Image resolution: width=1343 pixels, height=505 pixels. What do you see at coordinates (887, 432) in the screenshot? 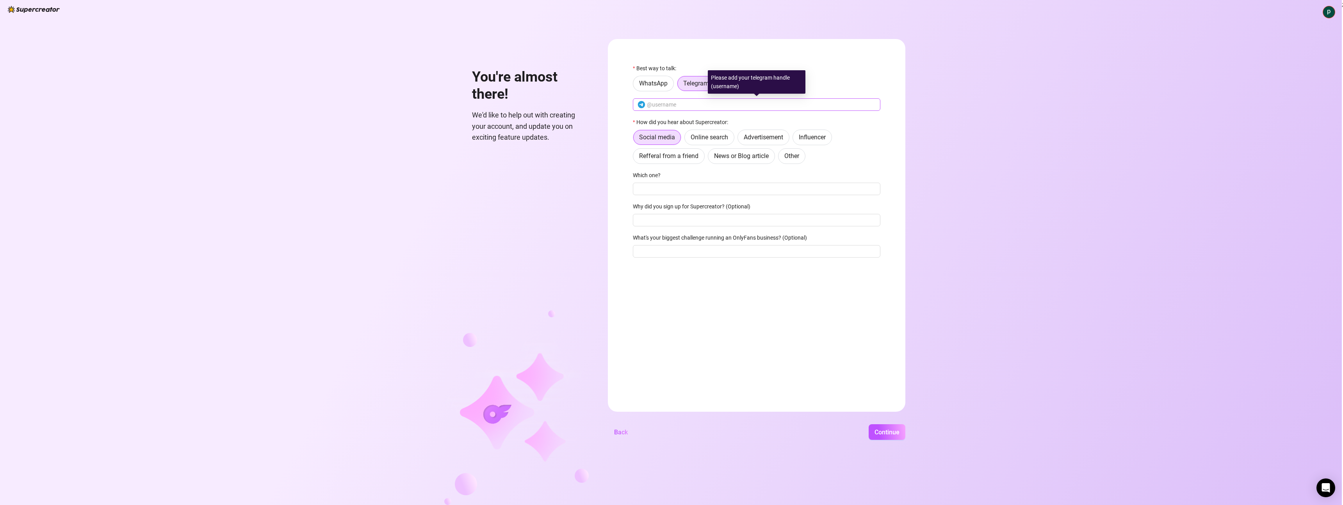
I see `span: Continue` at bounding box center [887, 432].